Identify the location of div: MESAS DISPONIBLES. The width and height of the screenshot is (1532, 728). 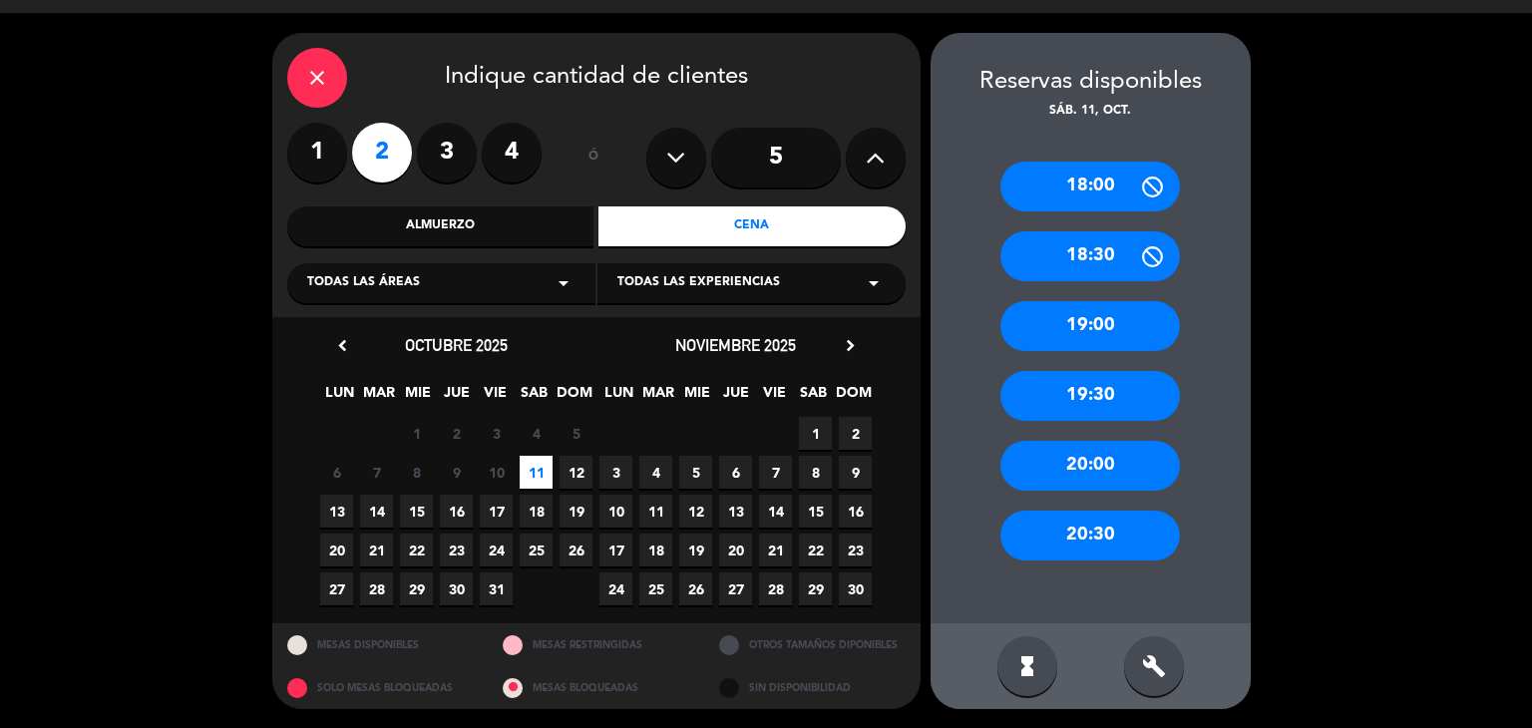
(380, 644).